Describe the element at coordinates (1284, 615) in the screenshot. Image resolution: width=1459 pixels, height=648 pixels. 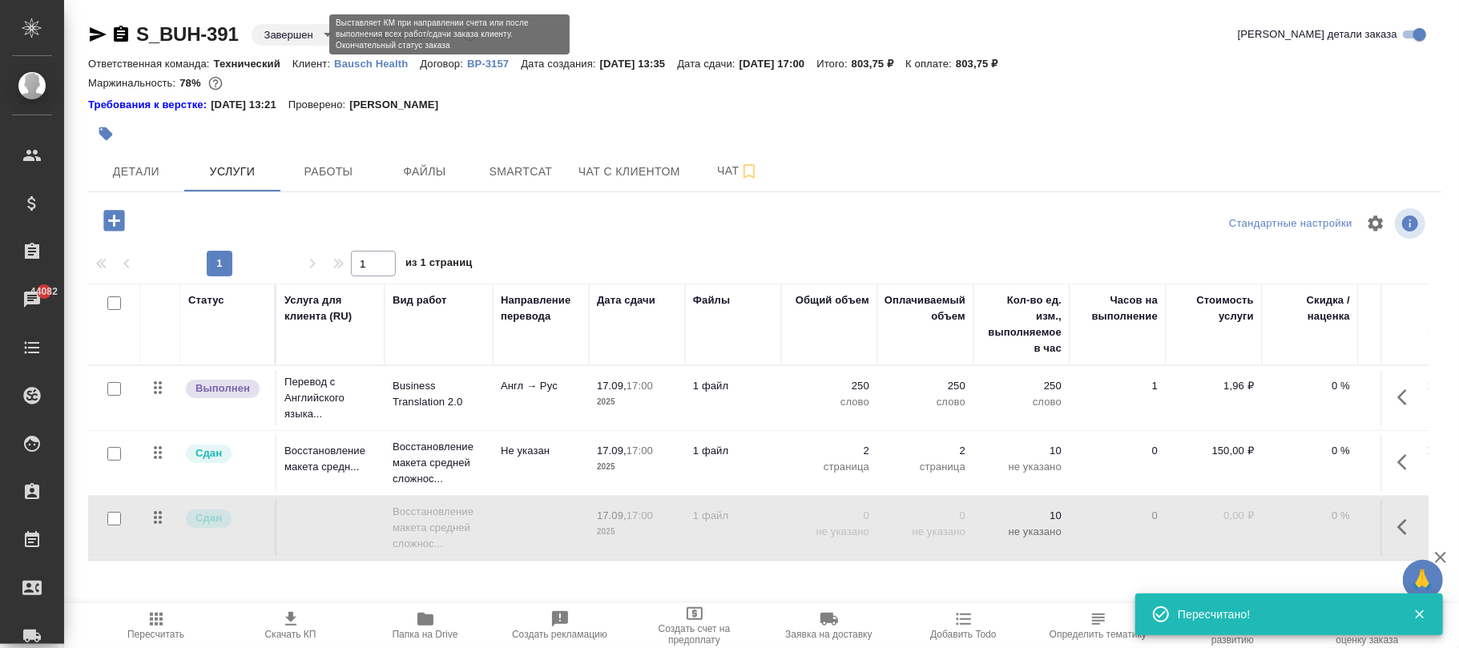
I see `div: Пересчитано!` at that location.